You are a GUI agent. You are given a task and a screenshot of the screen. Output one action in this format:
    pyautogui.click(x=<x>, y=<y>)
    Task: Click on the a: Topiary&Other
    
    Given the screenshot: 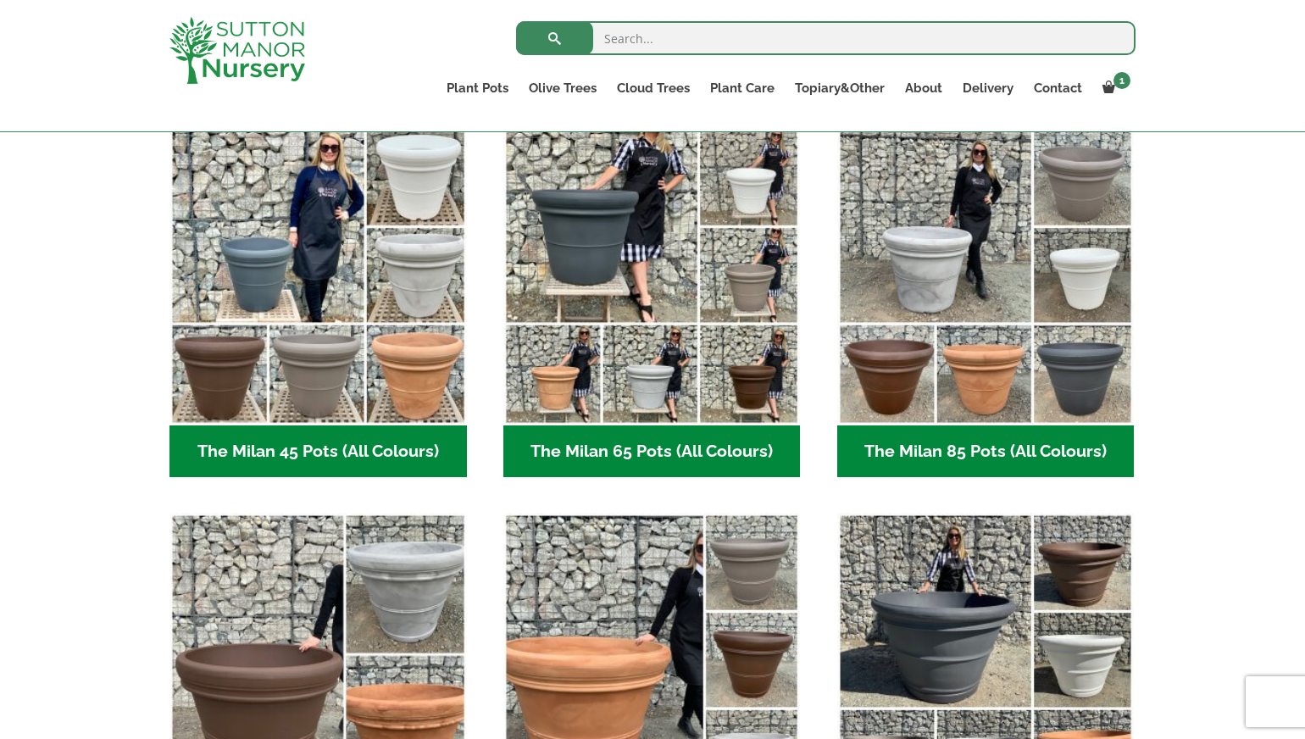 What is the action you would take?
    pyautogui.click(x=840, y=88)
    